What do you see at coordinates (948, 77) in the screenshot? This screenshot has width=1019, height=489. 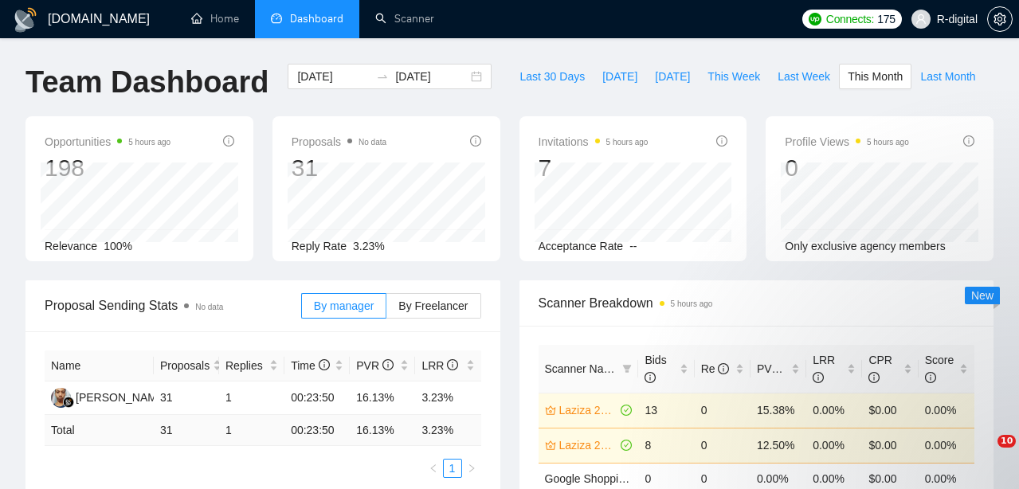 I see `button: Last Month` at bounding box center [948, 77].